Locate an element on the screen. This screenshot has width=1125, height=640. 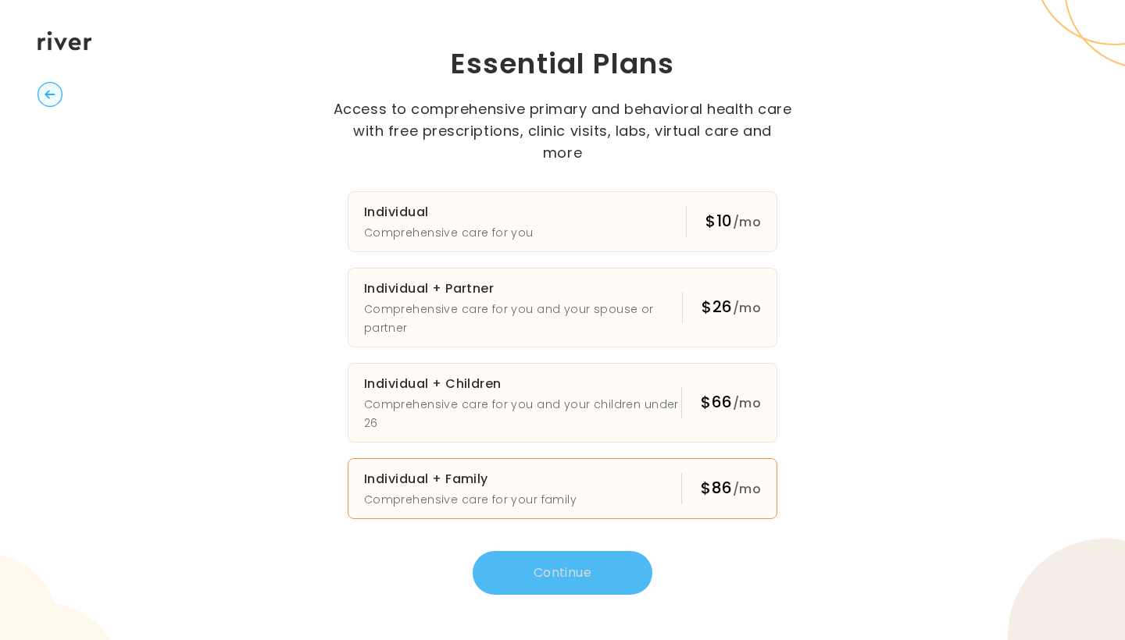
div: $86 is located at coordinates (730, 489).